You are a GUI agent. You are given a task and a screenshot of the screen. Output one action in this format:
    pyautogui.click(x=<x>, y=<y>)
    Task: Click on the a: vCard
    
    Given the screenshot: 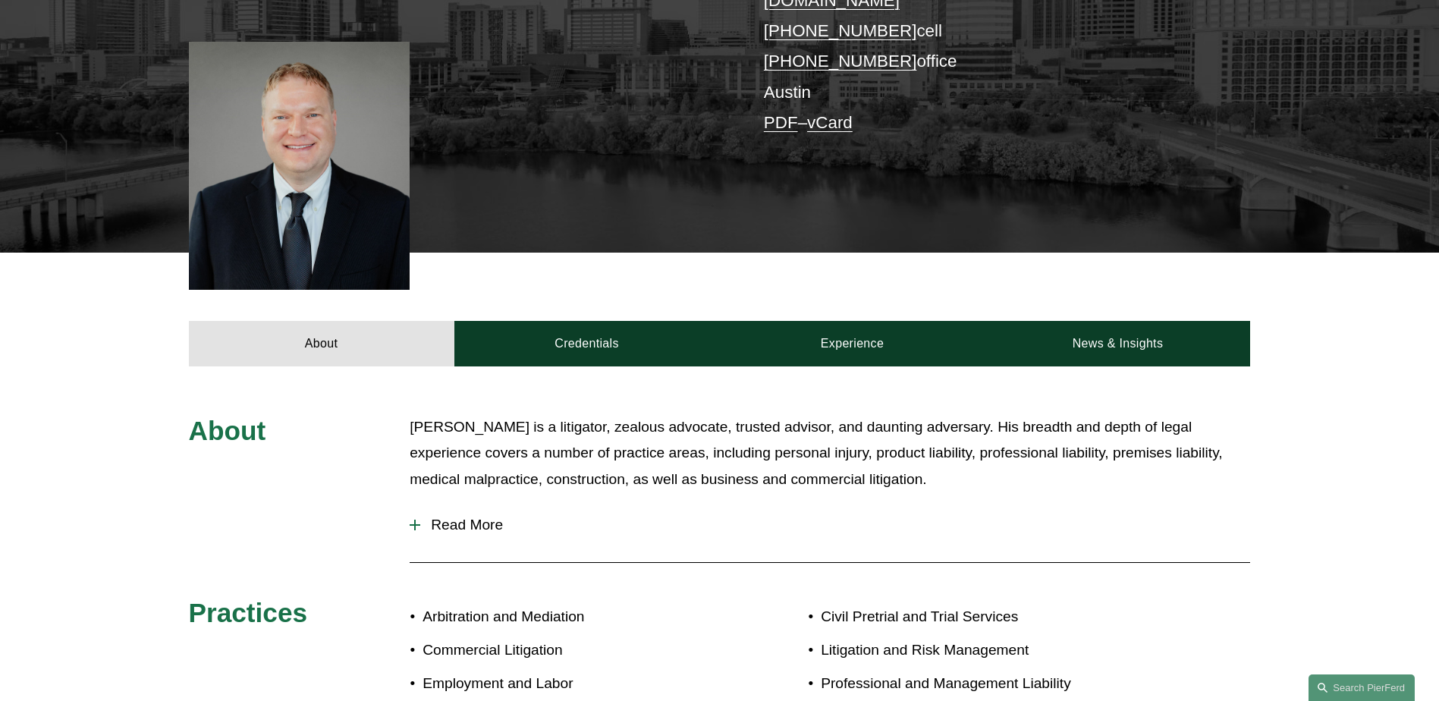 What is the action you would take?
    pyautogui.click(x=830, y=122)
    